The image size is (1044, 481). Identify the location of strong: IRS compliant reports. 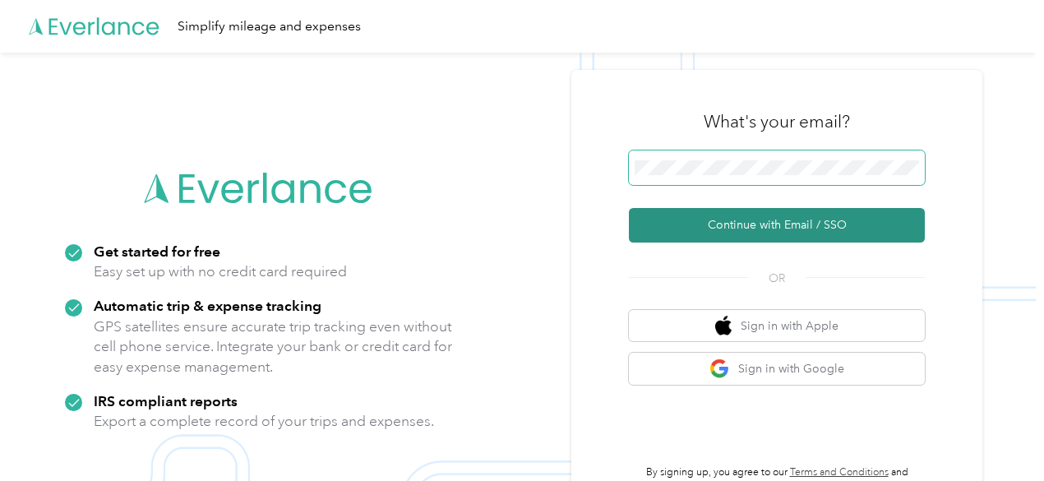
(165, 400).